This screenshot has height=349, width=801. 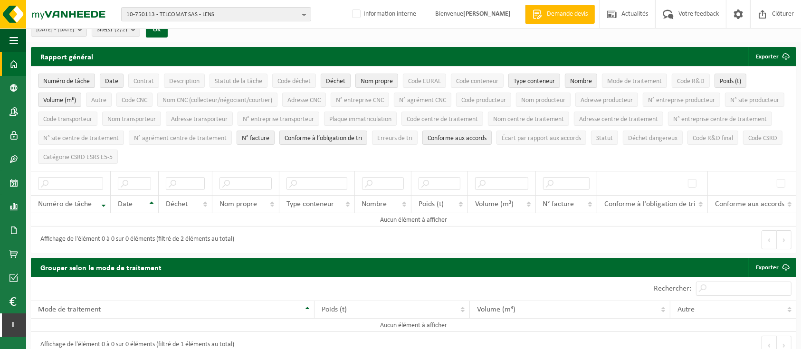 What do you see at coordinates (712, 138) in the screenshot?
I see `span: Code R&D final` at bounding box center [712, 138].